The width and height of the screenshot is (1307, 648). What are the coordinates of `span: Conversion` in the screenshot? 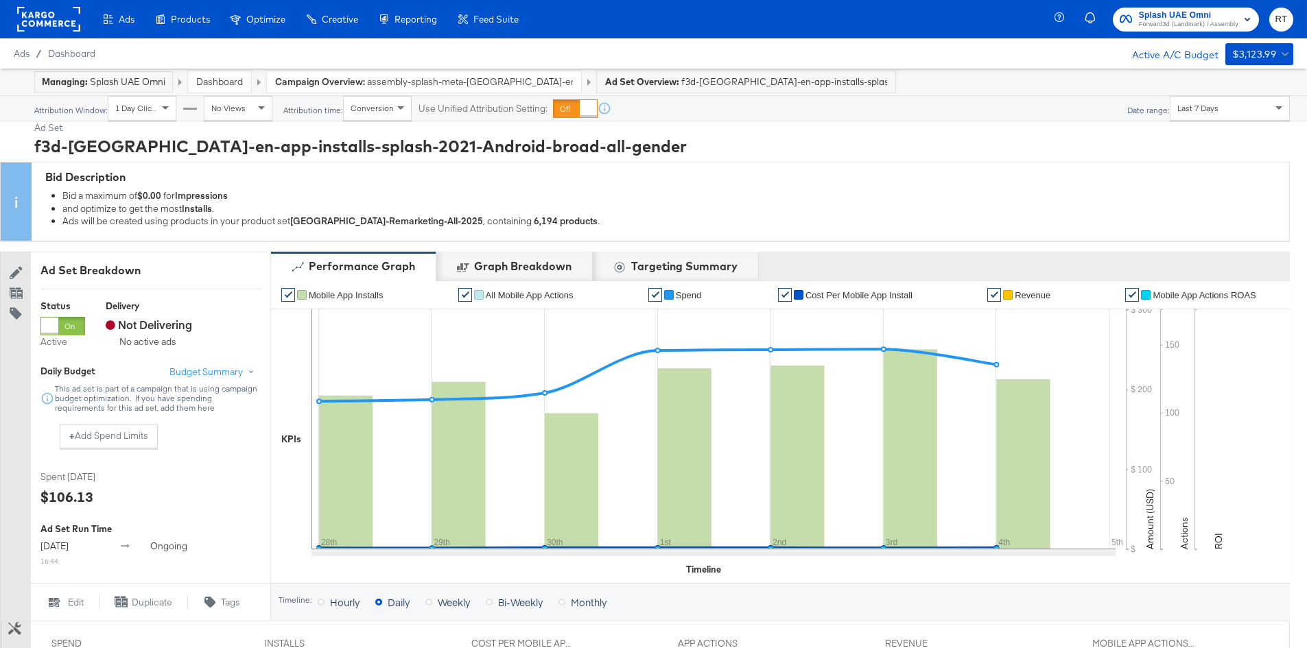 It's located at (372, 108).